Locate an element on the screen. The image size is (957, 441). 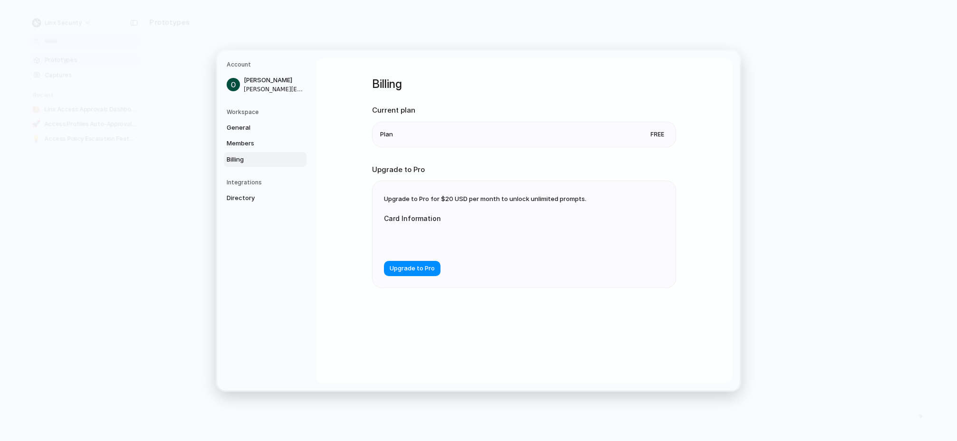
span: Upgrade to Pro for $20 USD per month to unlock unlimited prompts. is located at coordinates (485, 199).